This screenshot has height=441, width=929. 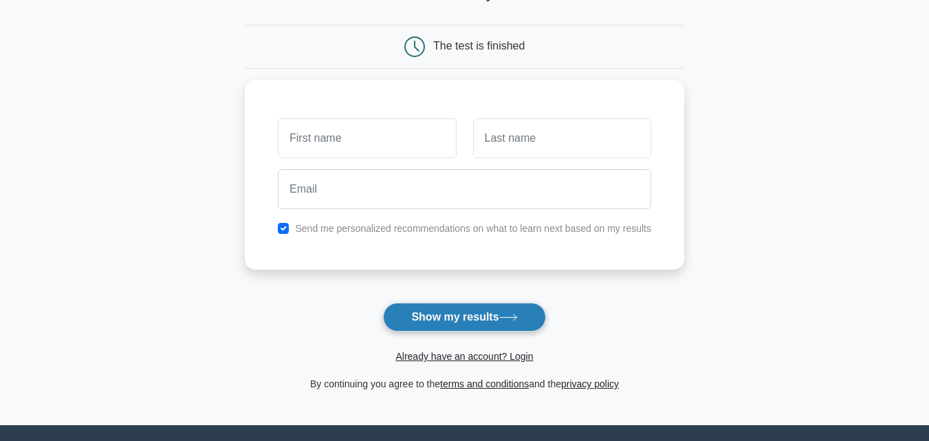 What do you see at coordinates (590, 384) in the screenshot?
I see `a: privacy policy` at bounding box center [590, 384].